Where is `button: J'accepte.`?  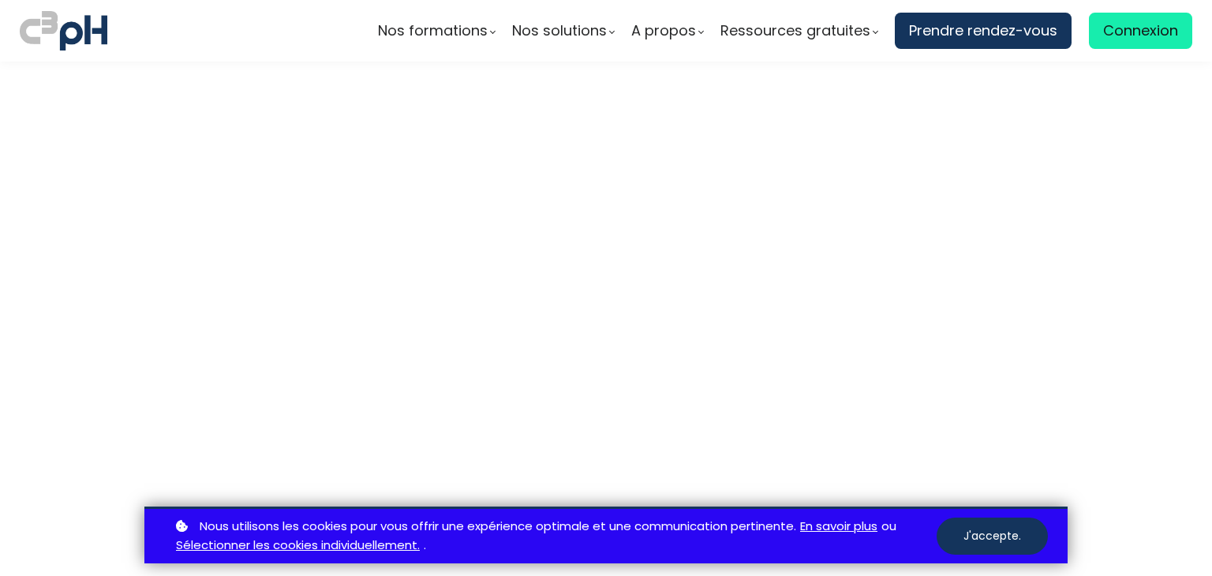
button: J'accepte. is located at coordinates (992, 536).